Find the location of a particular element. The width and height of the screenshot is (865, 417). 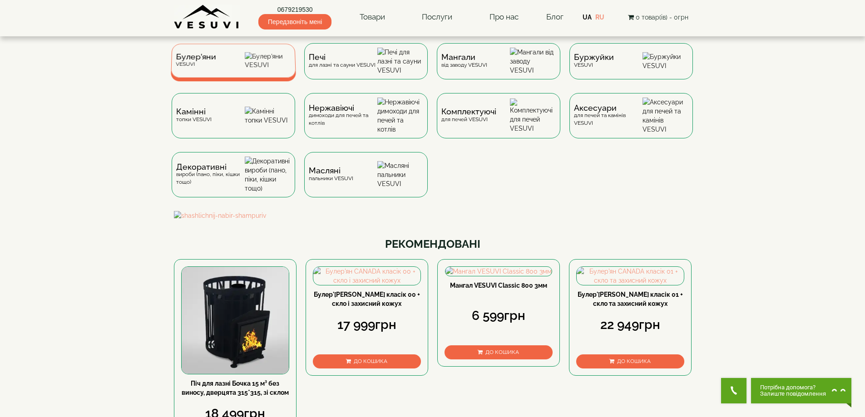

img: Печі для лазні та сауни VESUVI is located at coordinates (400, 61).